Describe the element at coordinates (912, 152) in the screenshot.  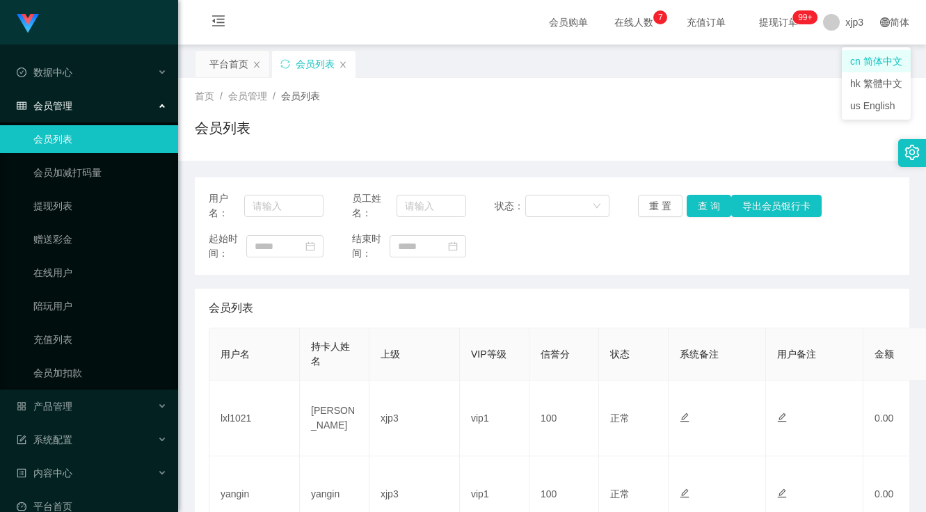
I see `i: 图标: setting` at that location.